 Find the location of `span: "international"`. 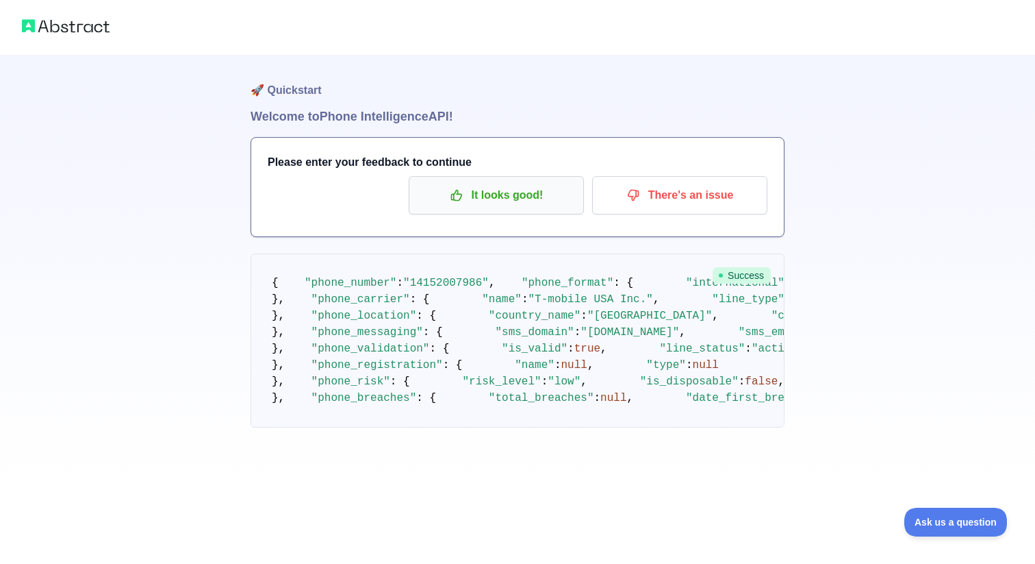

span: "international" is located at coordinates (735, 283).